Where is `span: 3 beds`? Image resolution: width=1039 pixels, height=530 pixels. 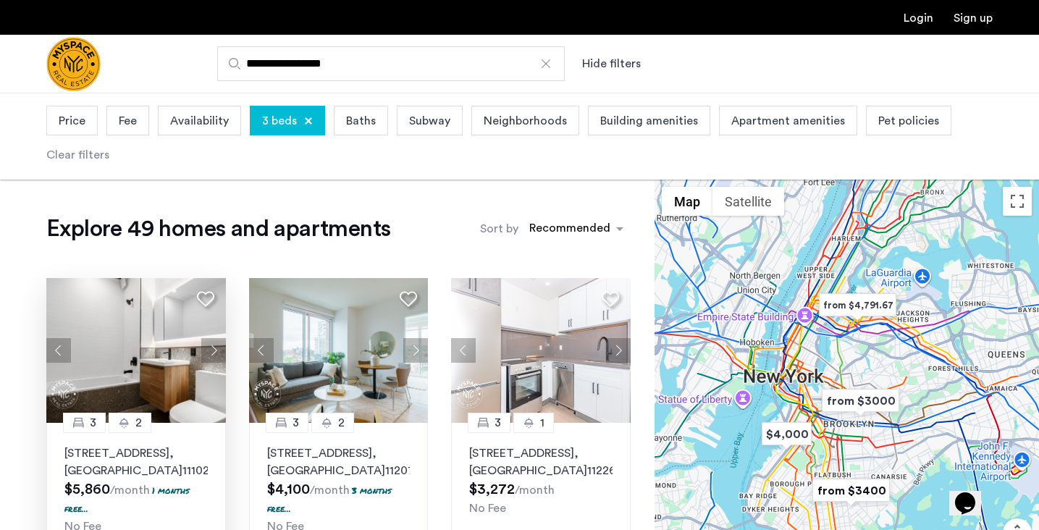
span: 3 beds is located at coordinates (279, 121).